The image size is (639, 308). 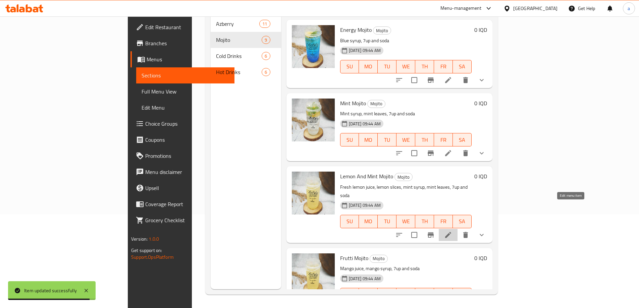 I want to click on span: Grocery Checklist, so click(x=187, y=220).